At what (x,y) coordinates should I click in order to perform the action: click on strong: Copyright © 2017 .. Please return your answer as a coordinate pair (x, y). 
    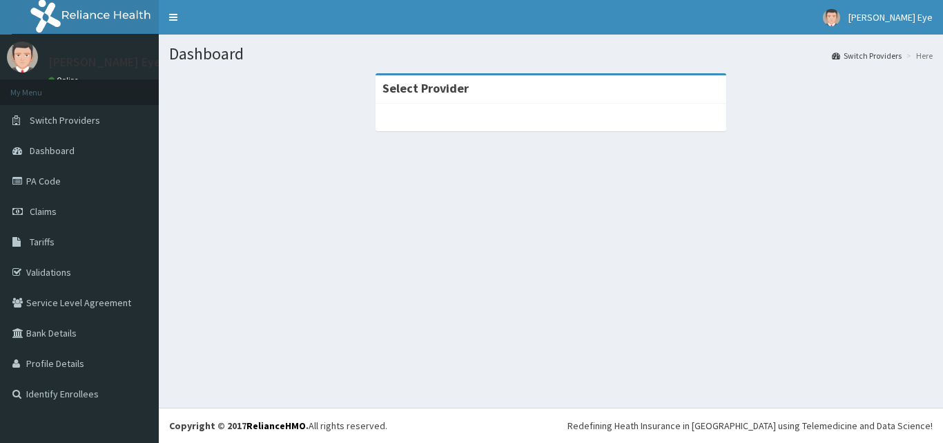
    Looking at the image, I should click on (239, 425).